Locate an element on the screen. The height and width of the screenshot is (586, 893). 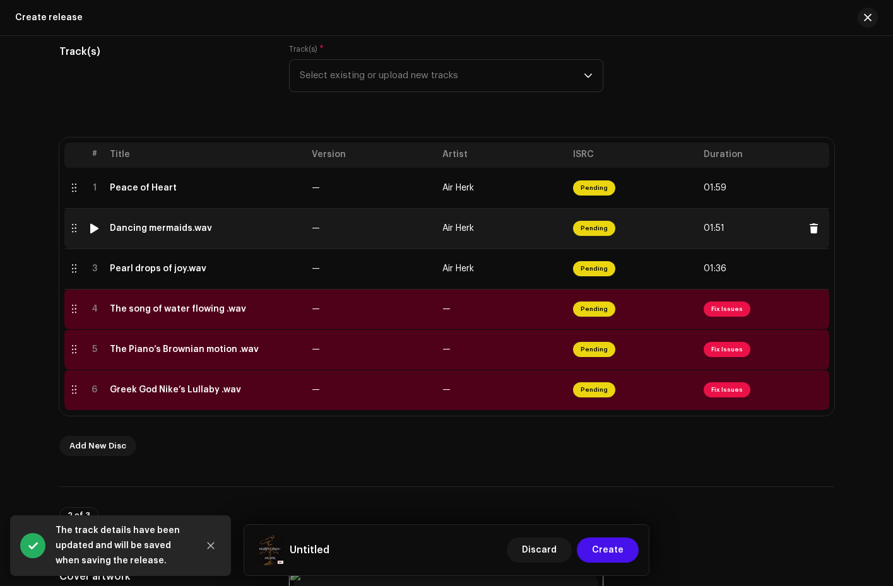
th: Version is located at coordinates (372, 155).